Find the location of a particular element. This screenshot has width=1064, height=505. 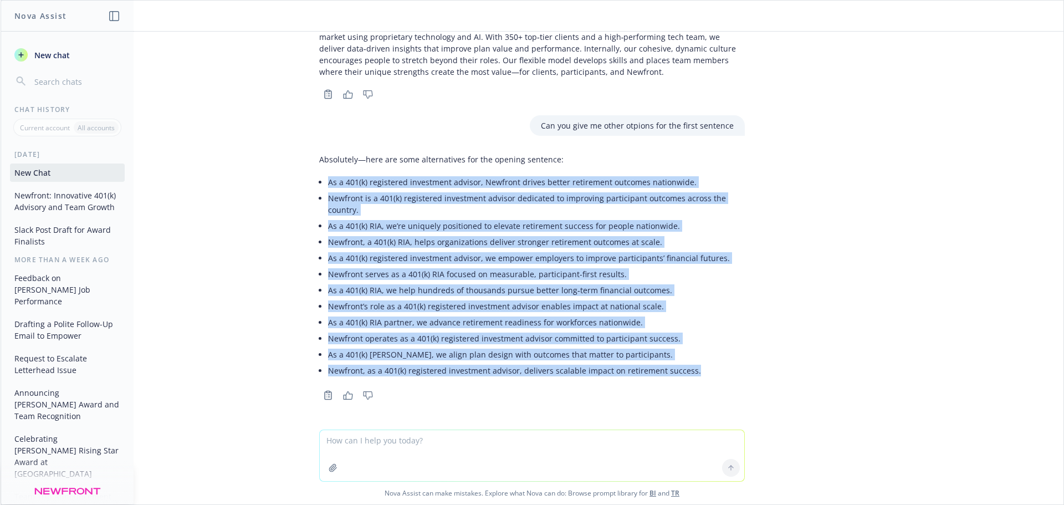

p: As a 401(k) registered investment advisor, Newfront helps hundreds of thousands nationwide achiev... is located at coordinates (532, 43).